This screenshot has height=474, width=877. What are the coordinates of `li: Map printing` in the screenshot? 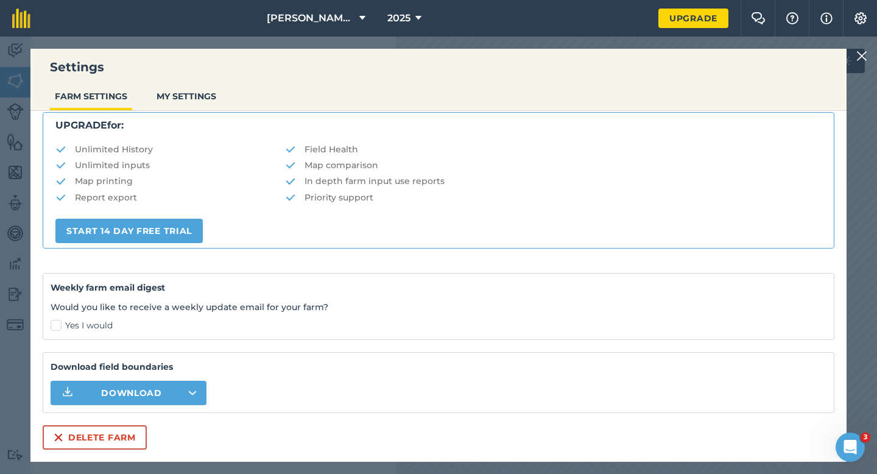 It's located at (170, 181).